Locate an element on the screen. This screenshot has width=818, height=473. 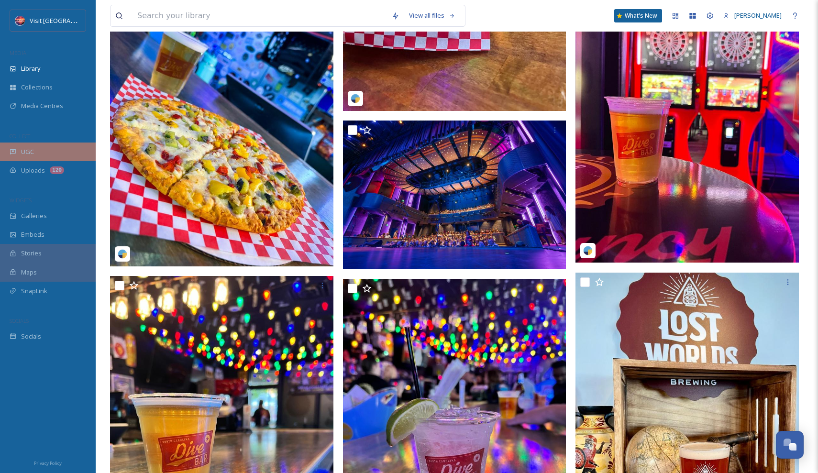
span: MEDIA is located at coordinates (18, 53).